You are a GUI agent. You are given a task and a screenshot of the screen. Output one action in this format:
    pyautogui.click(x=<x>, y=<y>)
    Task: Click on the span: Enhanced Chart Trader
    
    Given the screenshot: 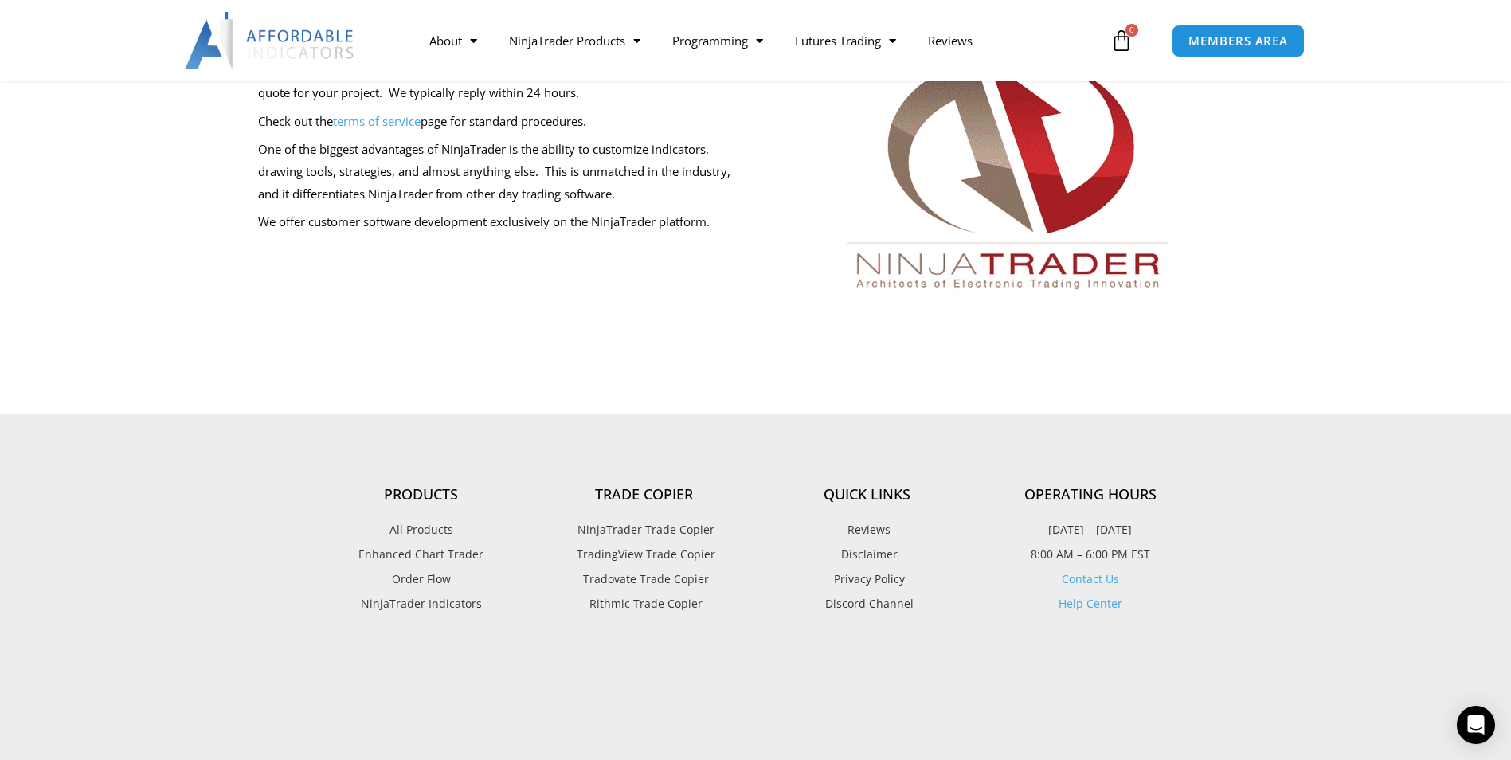 What is the action you would take?
    pyautogui.click(x=421, y=554)
    